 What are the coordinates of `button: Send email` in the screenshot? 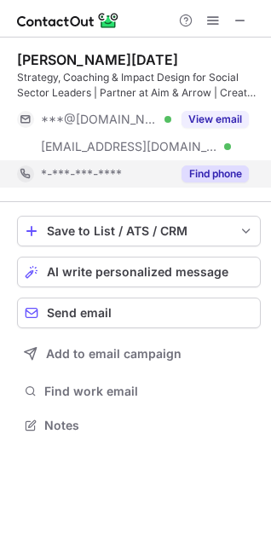 It's located at (139, 313).